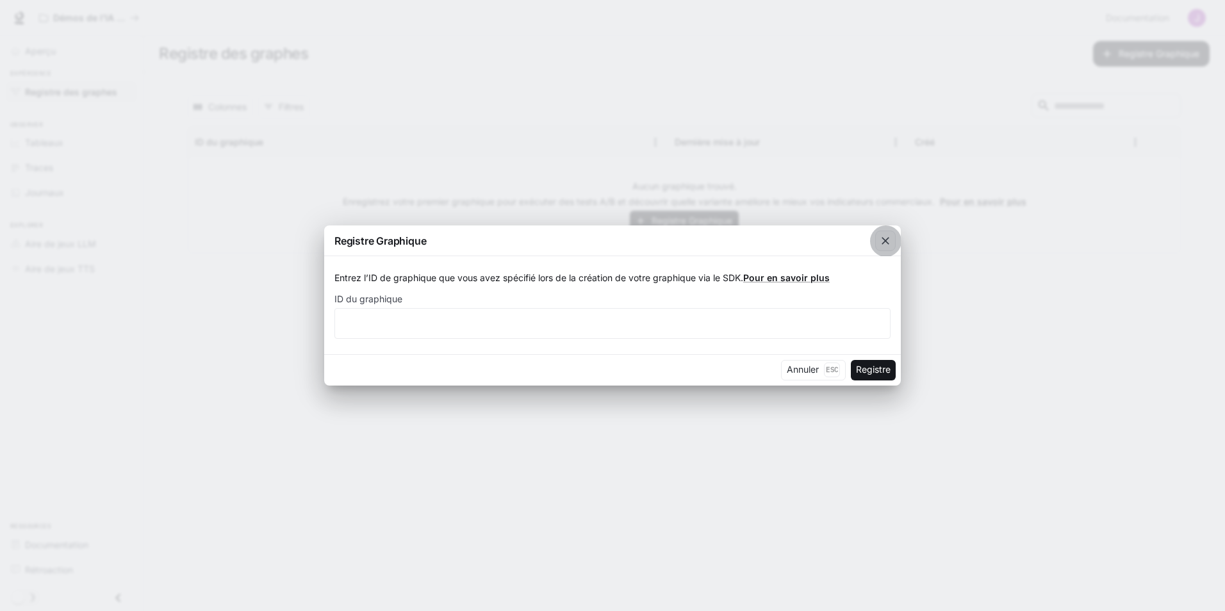 Image resolution: width=1225 pixels, height=611 pixels. I want to click on font: Annuler, so click(803, 370).